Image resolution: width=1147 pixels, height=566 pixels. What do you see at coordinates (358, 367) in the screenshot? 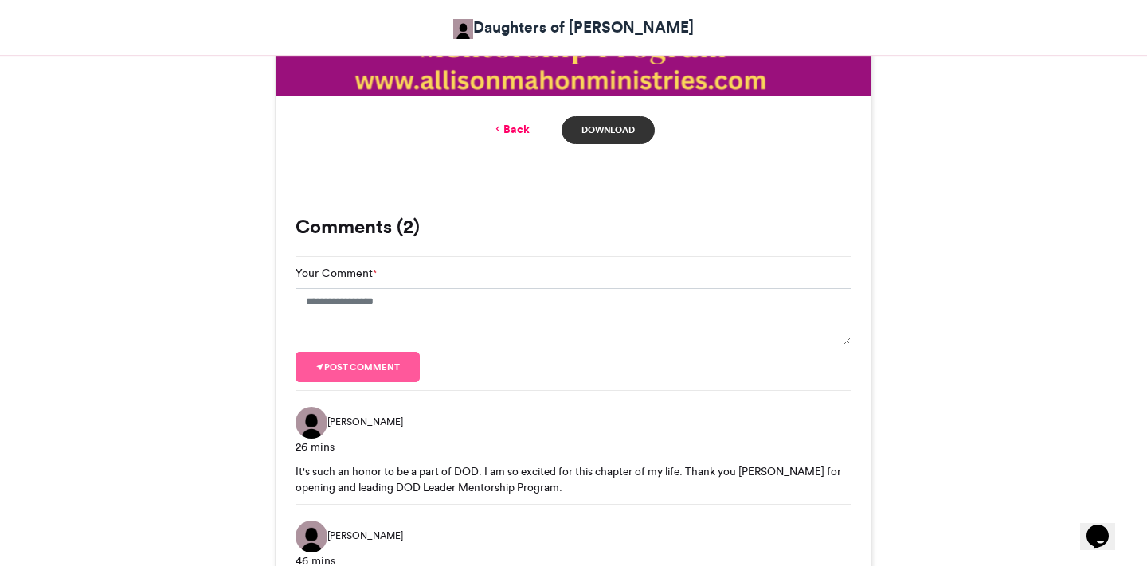
I see `button: Post comment` at bounding box center [358, 367].